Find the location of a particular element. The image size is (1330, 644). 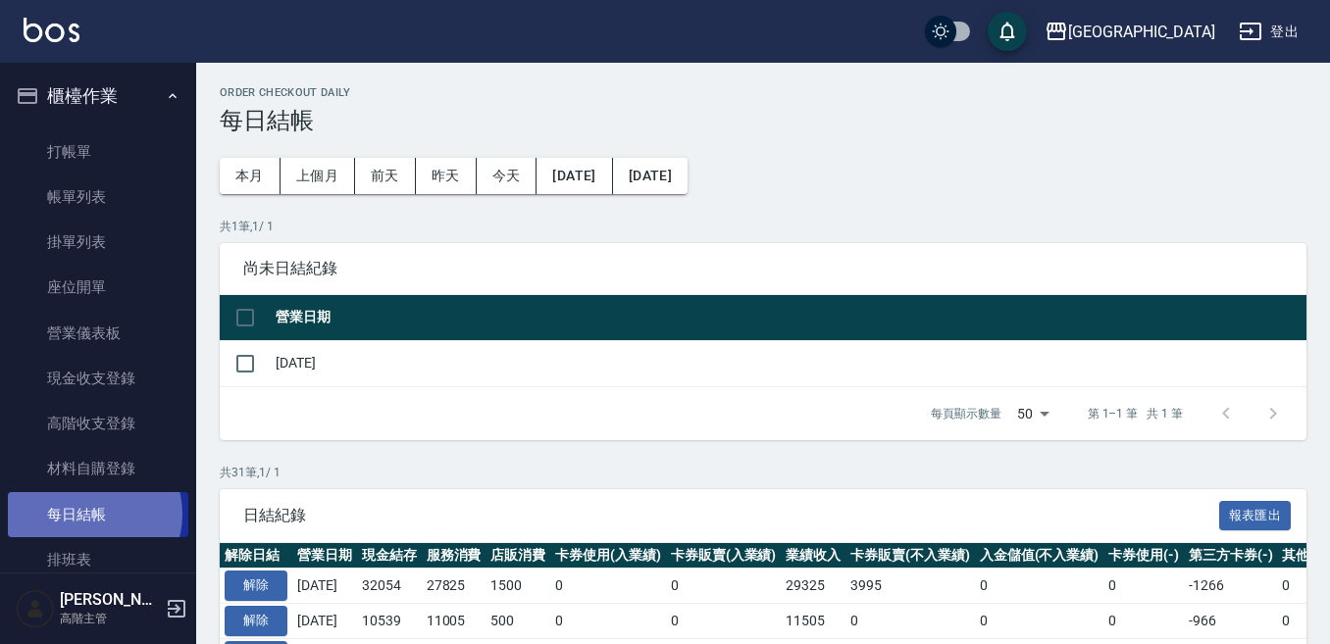

th: 業績收入 is located at coordinates (813, 556).